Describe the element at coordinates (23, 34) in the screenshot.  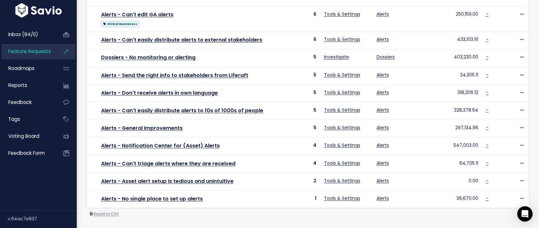
I see `span: Inbox (94/0)` at that location.